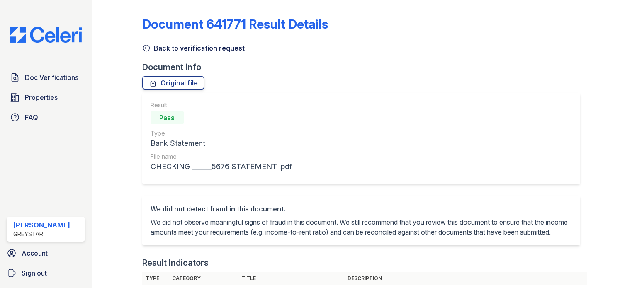 Image resolution: width=637 pixels, height=288 pixels. What do you see at coordinates (51, 78) in the screenshot?
I see `span: Doc Verifications` at bounding box center [51, 78].